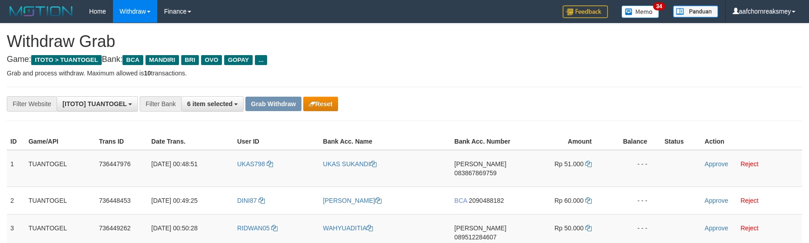 Image resolution: width=809 pixels, height=243 pixels. Describe the element at coordinates (258, 228) in the screenshot. I see `a: RIDWAN05` at that location.